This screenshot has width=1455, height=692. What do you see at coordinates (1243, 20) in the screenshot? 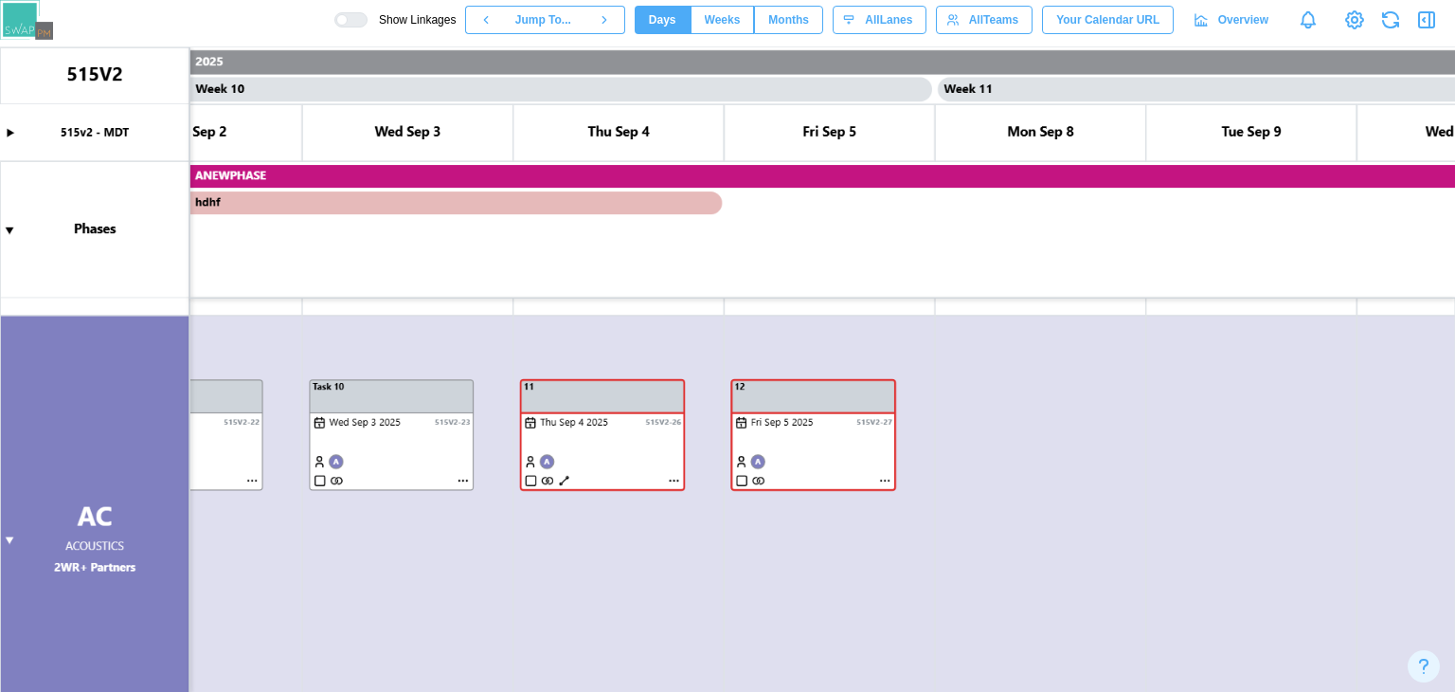
I see `span: Overview` at bounding box center [1243, 20].